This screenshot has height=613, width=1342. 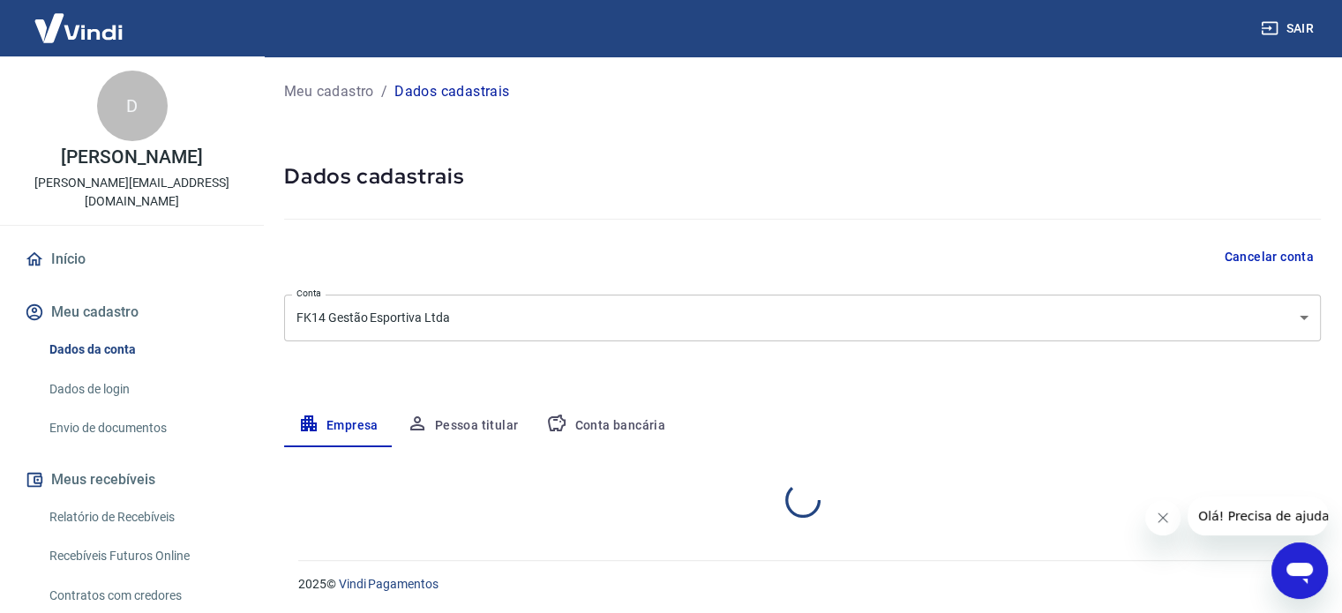 What do you see at coordinates (605, 426) in the screenshot?
I see `button: Conta bancária` at bounding box center [605, 426].